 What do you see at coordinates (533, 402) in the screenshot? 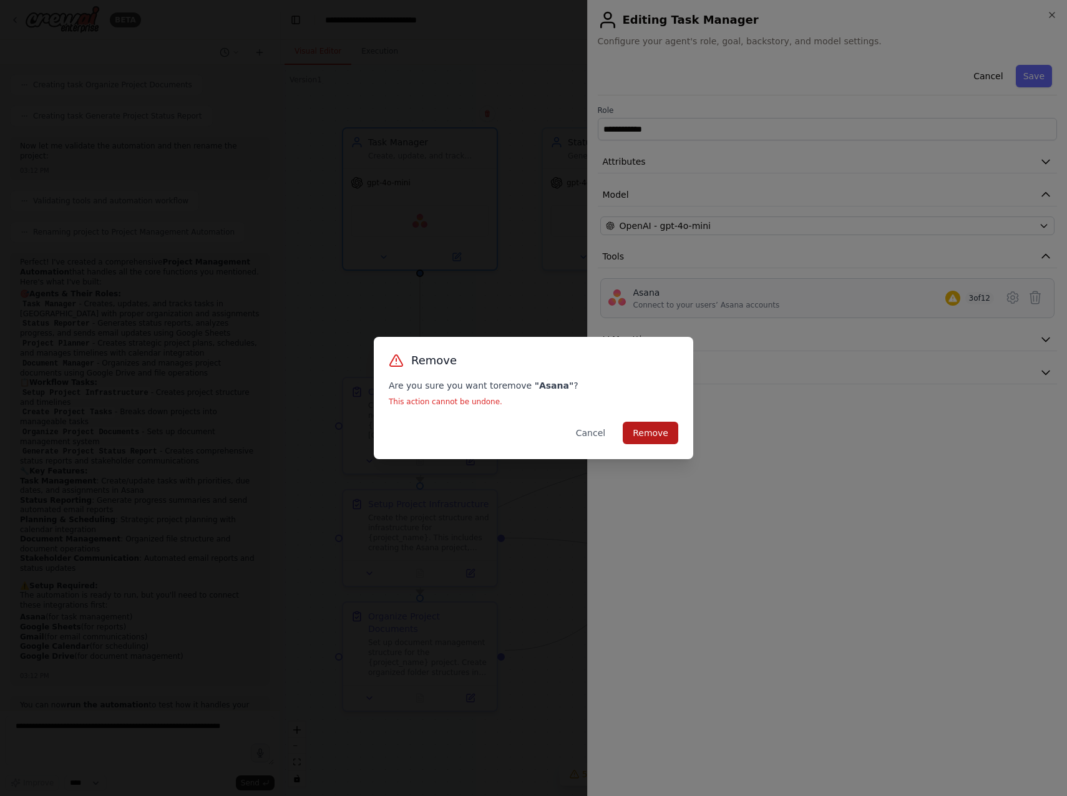
I see `p: This action cannot be undone.` at bounding box center [533, 402].